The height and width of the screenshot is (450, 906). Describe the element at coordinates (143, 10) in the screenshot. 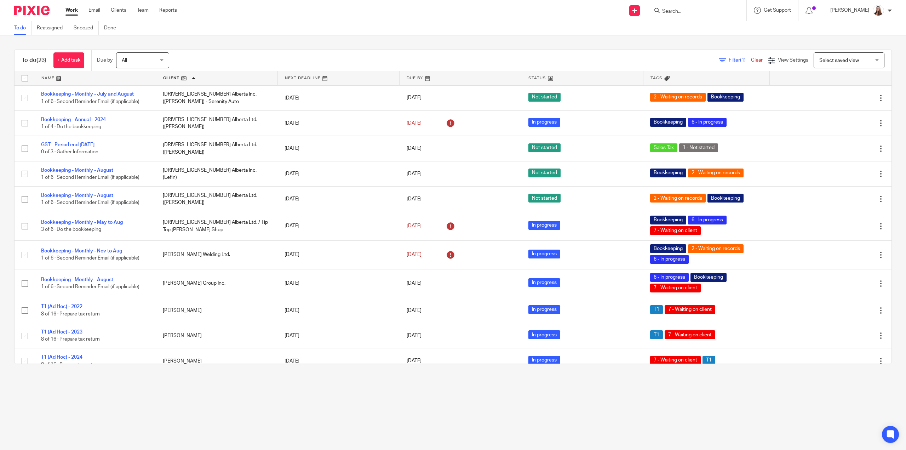

I see `a: Team` at that location.